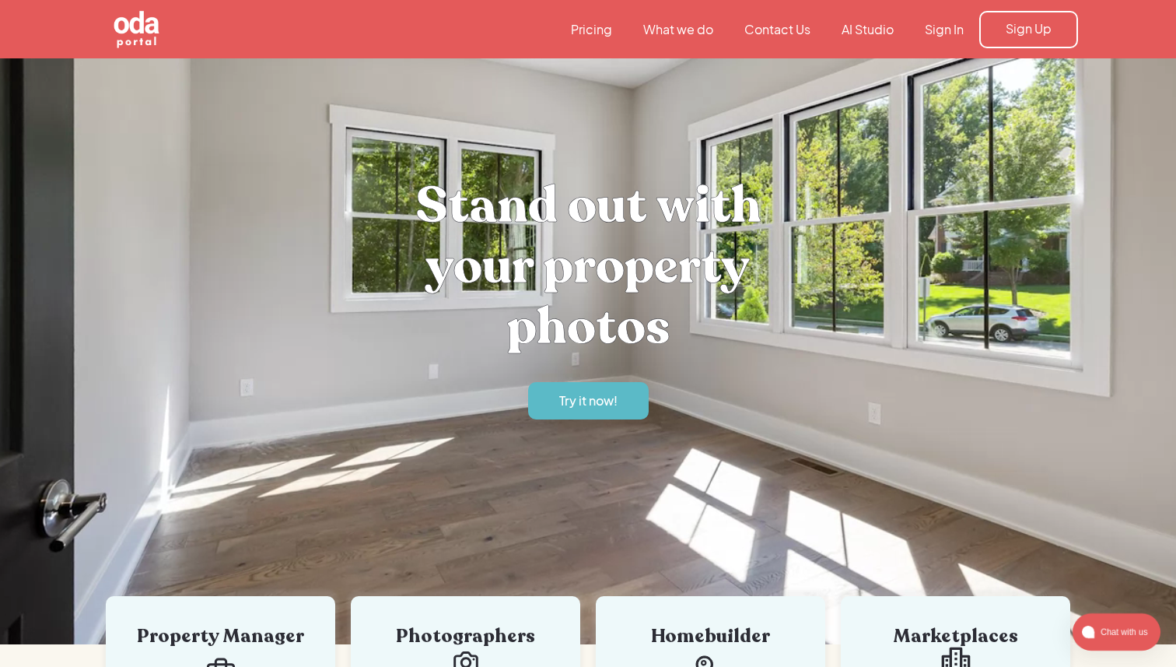  What do you see at coordinates (588, 401) in the screenshot?
I see `a: Try it now!` at bounding box center [588, 401].